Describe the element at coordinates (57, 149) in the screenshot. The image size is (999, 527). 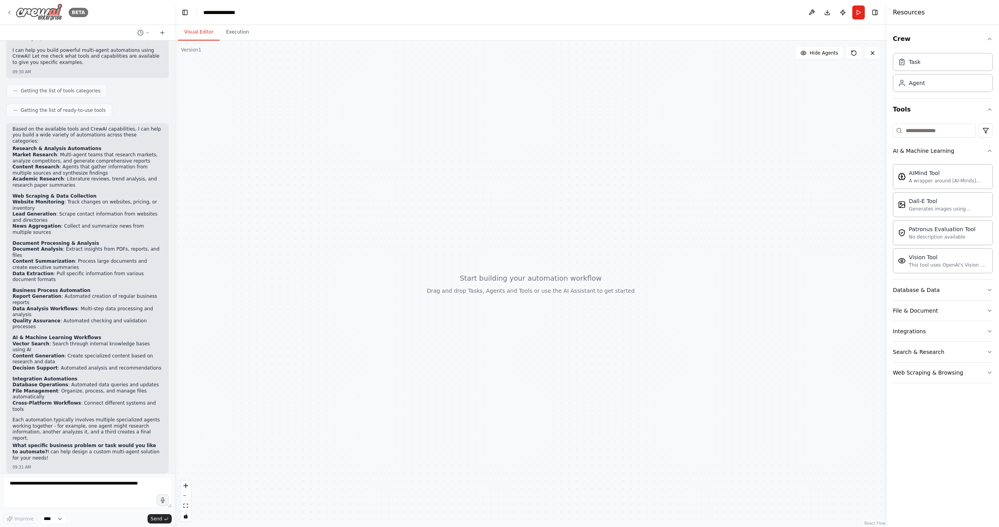
I see `strong: Research & Analysis Automations` at that location.